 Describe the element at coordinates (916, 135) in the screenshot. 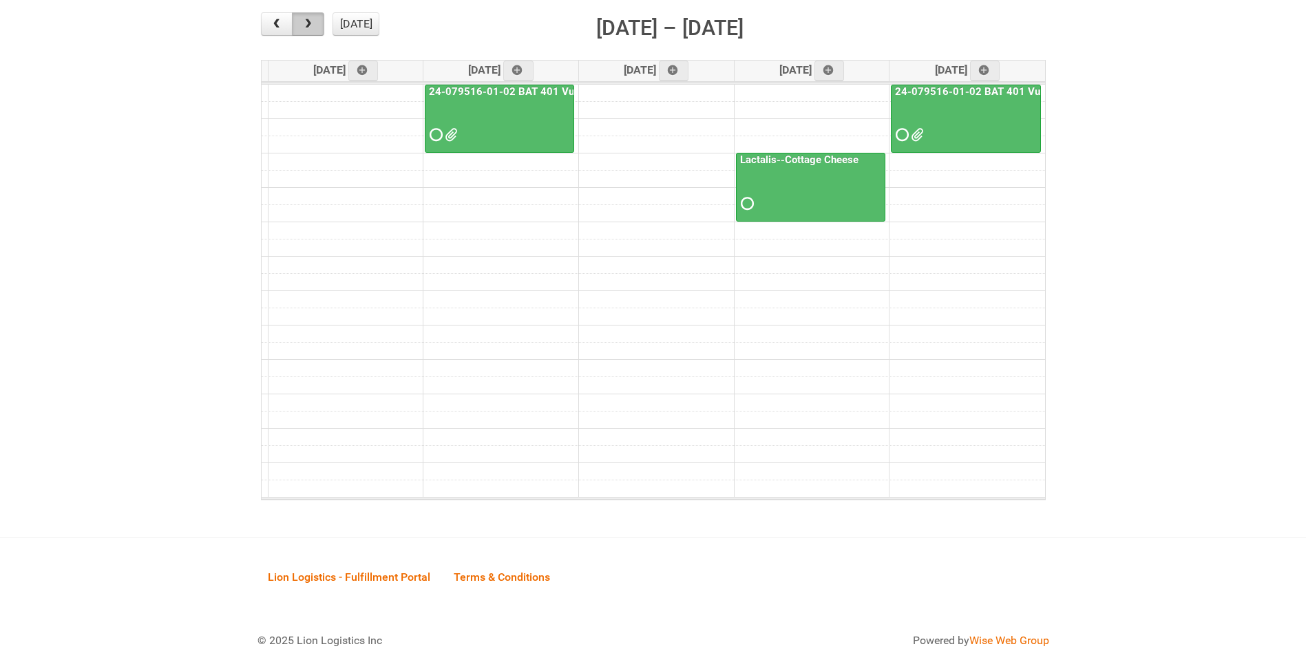

I see `span: GROUP 1000.jpg 24-079516-01 BAT 401 Vuse Box RCT - Address File - 5th Batch 10.2.xlsx RAIBAT Vuse...` at that location.